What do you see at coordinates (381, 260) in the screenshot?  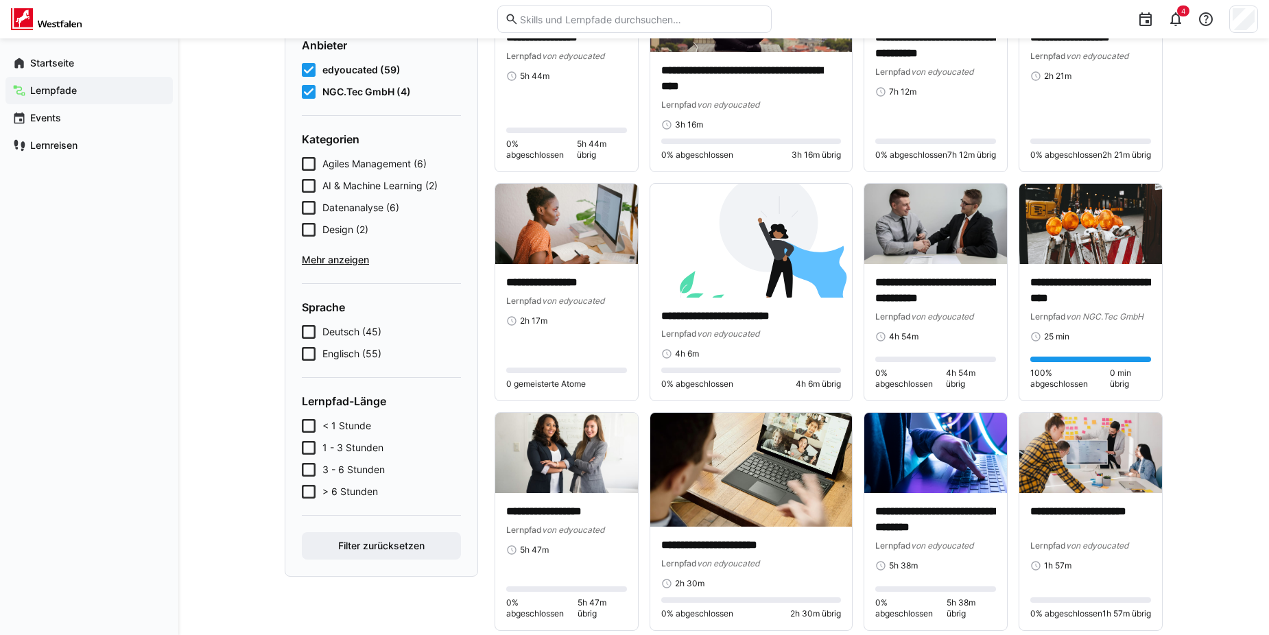 I see `span: Mehr anzeigen` at bounding box center [381, 260].